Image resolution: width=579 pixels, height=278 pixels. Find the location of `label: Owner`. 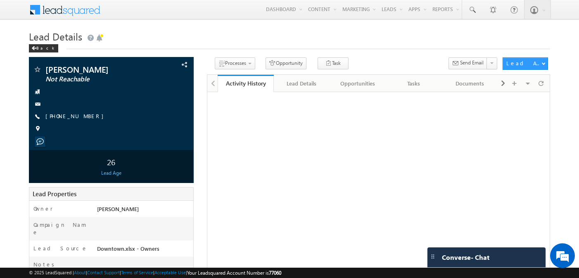

label: Owner is located at coordinates (43, 209).